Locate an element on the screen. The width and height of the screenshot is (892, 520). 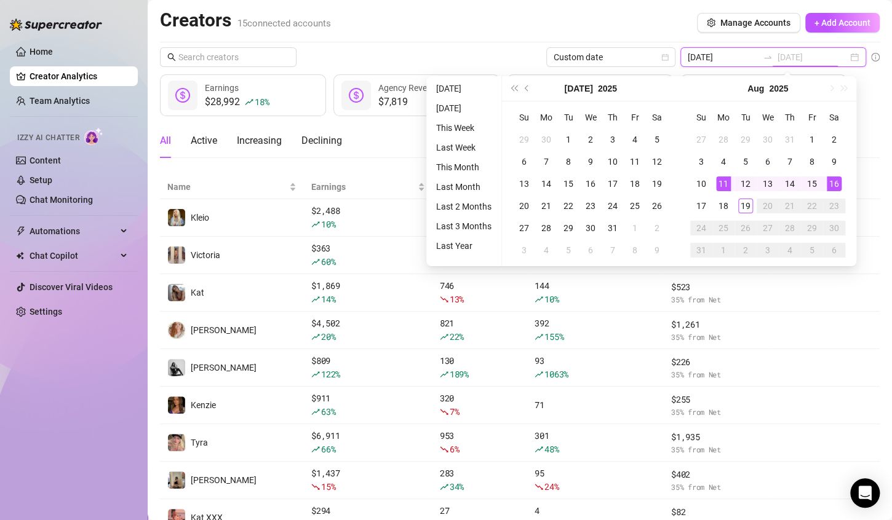
span: 122 % is located at coordinates (330, 374).